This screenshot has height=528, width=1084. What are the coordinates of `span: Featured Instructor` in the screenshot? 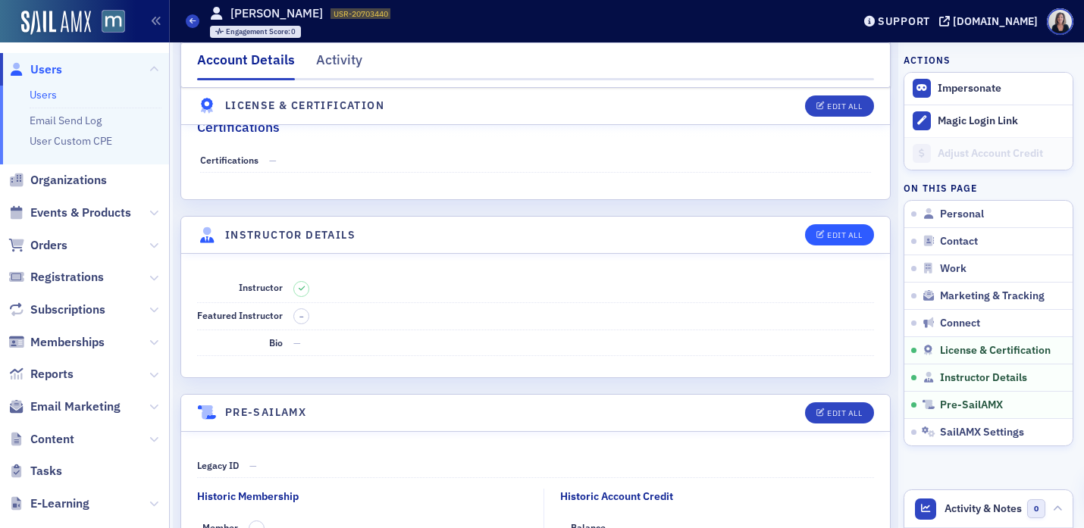 It's located at (240, 315).